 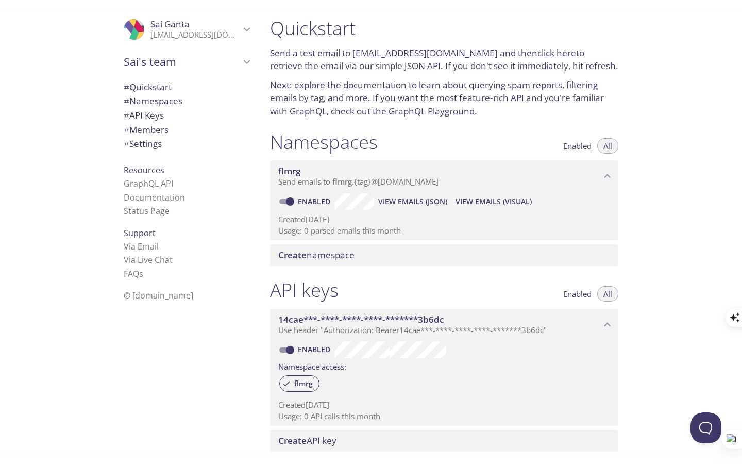 I want to click on div: Create API Key, so click(x=444, y=441).